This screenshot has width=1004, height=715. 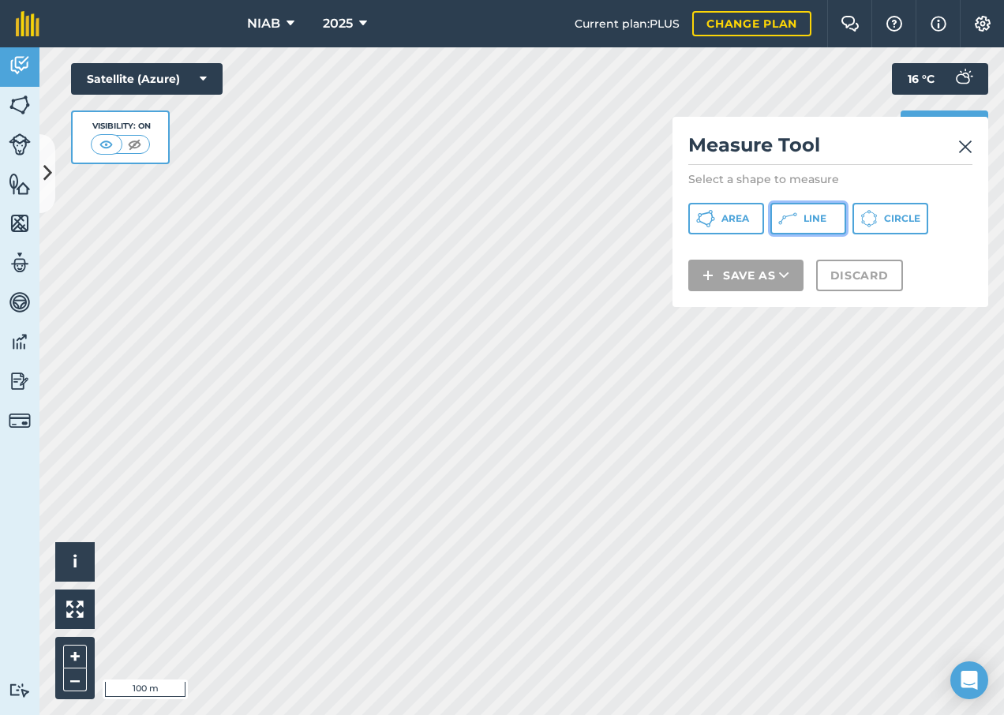 What do you see at coordinates (891, 219) in the screenshot?
I see `button: Circle` at bounding box center [891, 219].